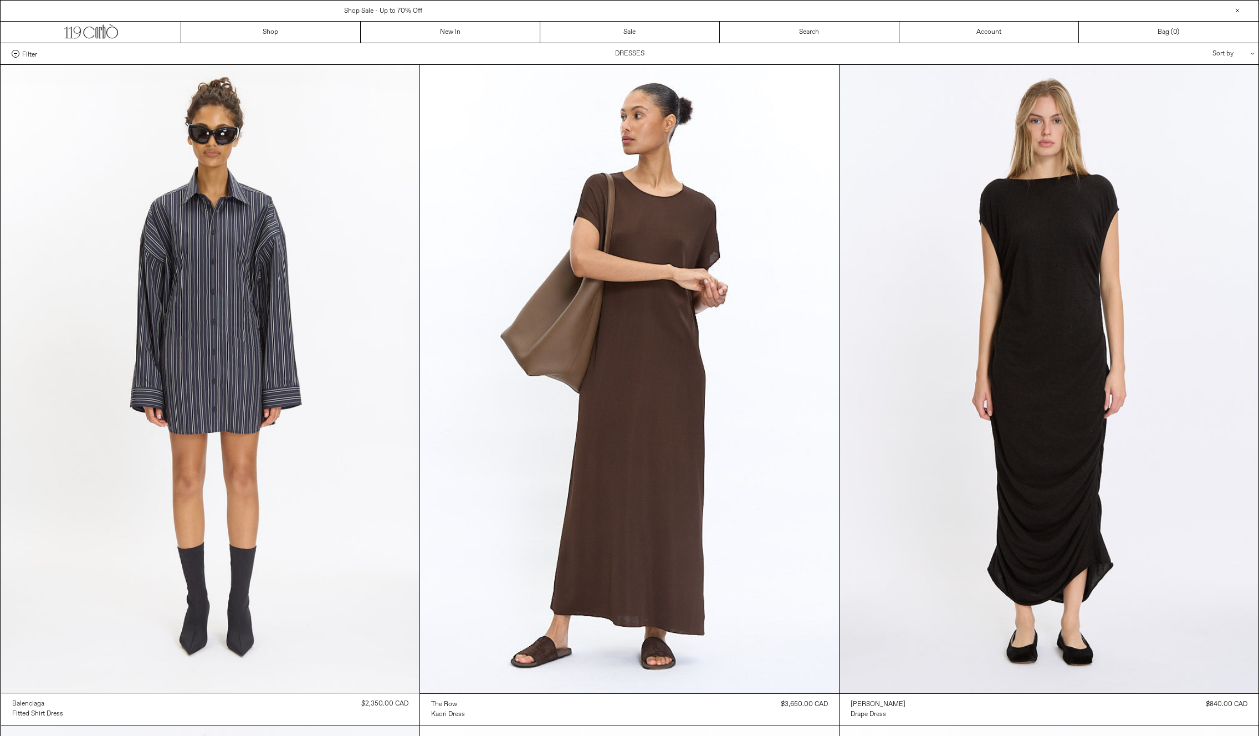  What do you see at coordinates (804, 704) in the screenshot?
I see `div: $3,650.00 CAD` at bounding box center [804, 704].